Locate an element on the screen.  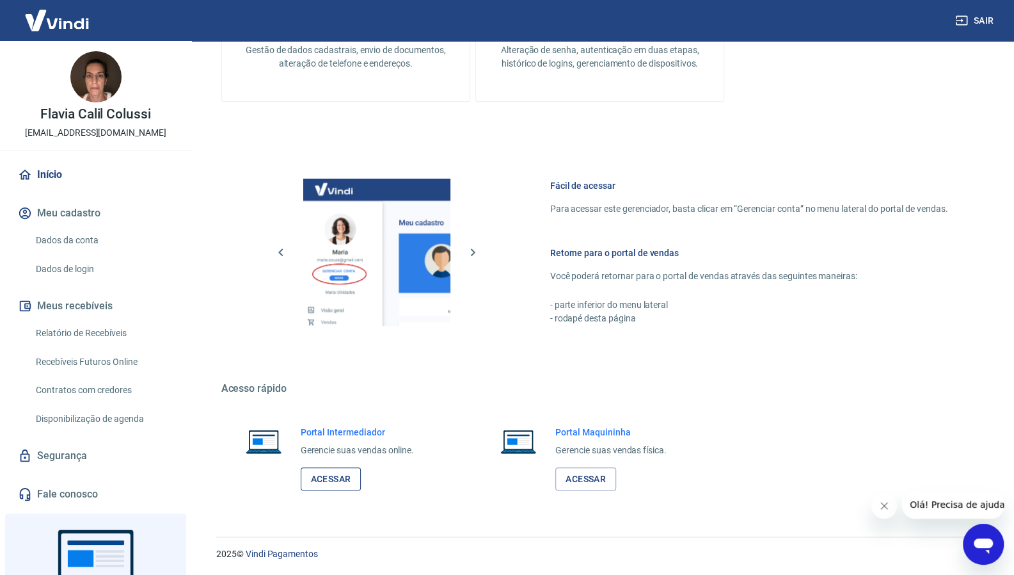
a: Dados de login is located at coordinates (103, 269).